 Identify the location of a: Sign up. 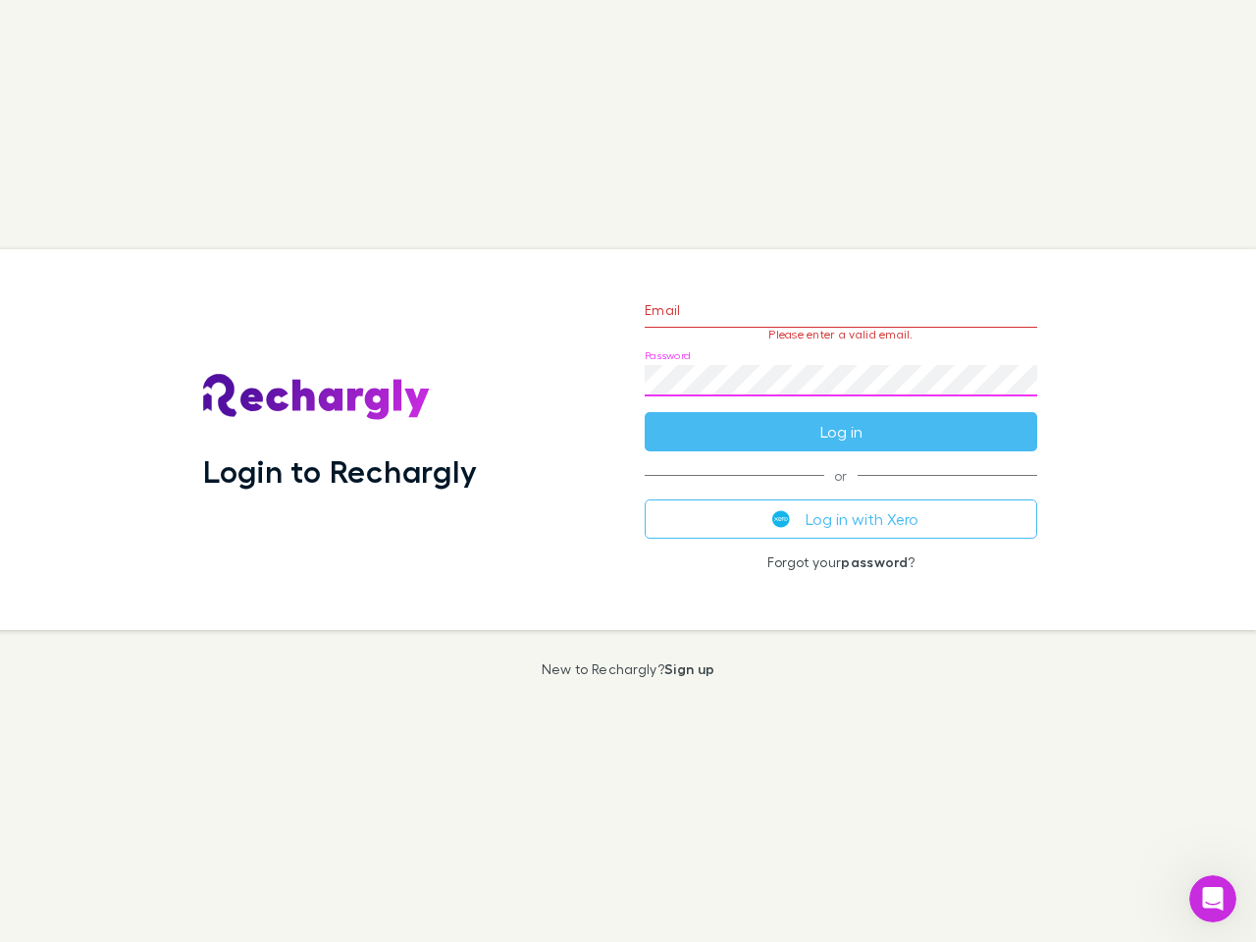
(689, 668).